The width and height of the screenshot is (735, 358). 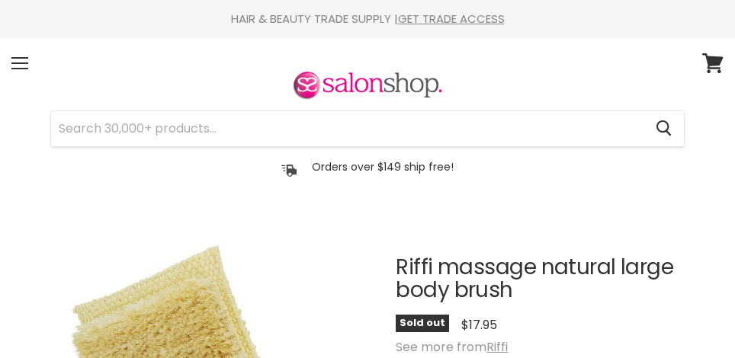 I want to click on span: $17.95, so click(x=479, y=325).